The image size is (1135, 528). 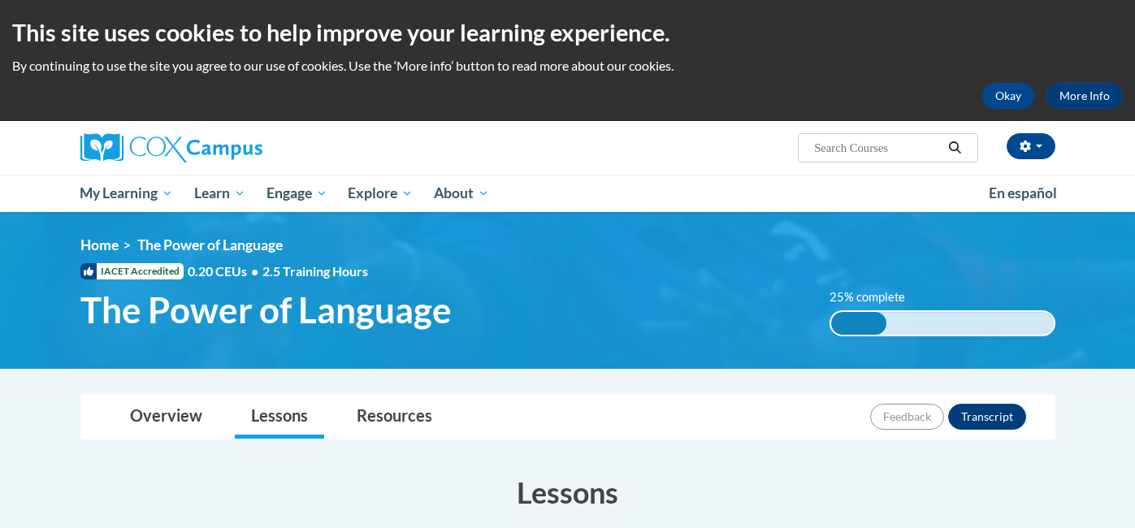 What do you see at coordinates (279, 417) in the screenshot?
I see `a: Lessons` at bounding box center [279, 417].